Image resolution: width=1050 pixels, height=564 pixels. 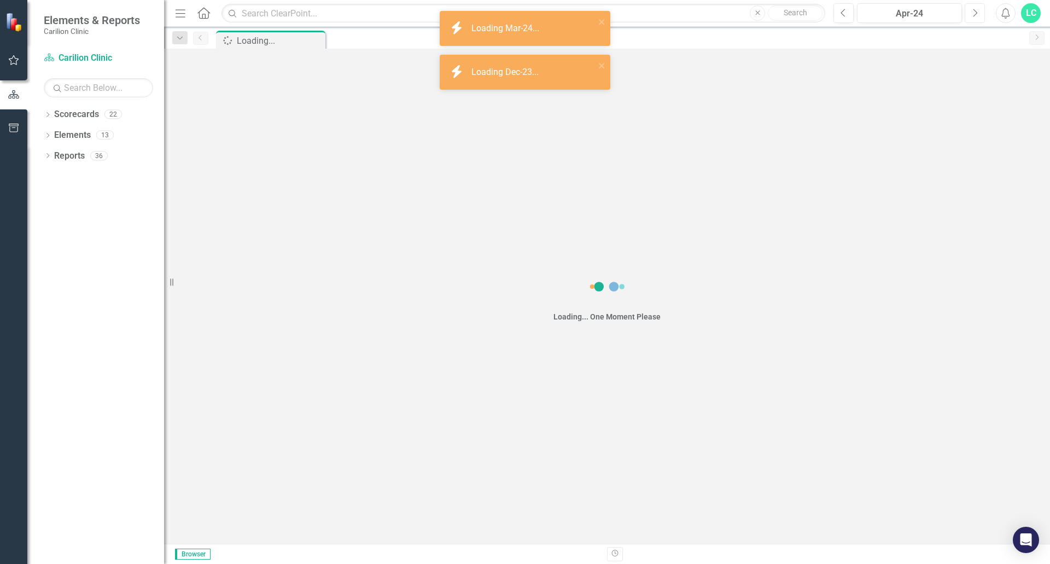 I want to click on div: LC, so click(x=1031, y=13).